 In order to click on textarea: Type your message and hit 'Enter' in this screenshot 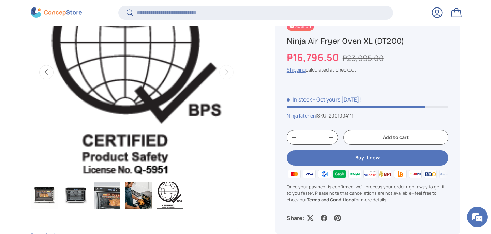, I will do `click(67, 171)`.